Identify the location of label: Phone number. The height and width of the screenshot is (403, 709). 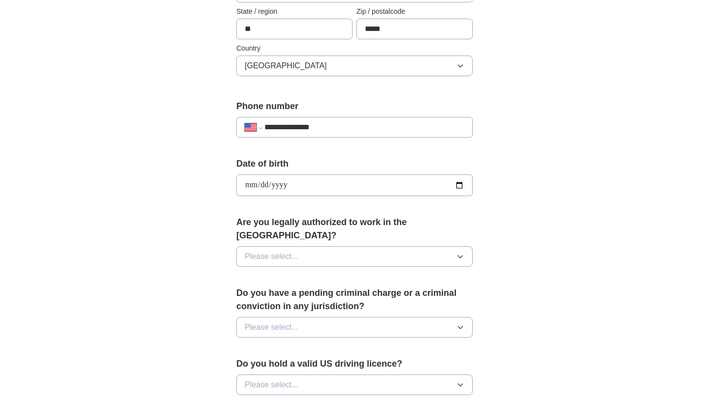
(354, 106).